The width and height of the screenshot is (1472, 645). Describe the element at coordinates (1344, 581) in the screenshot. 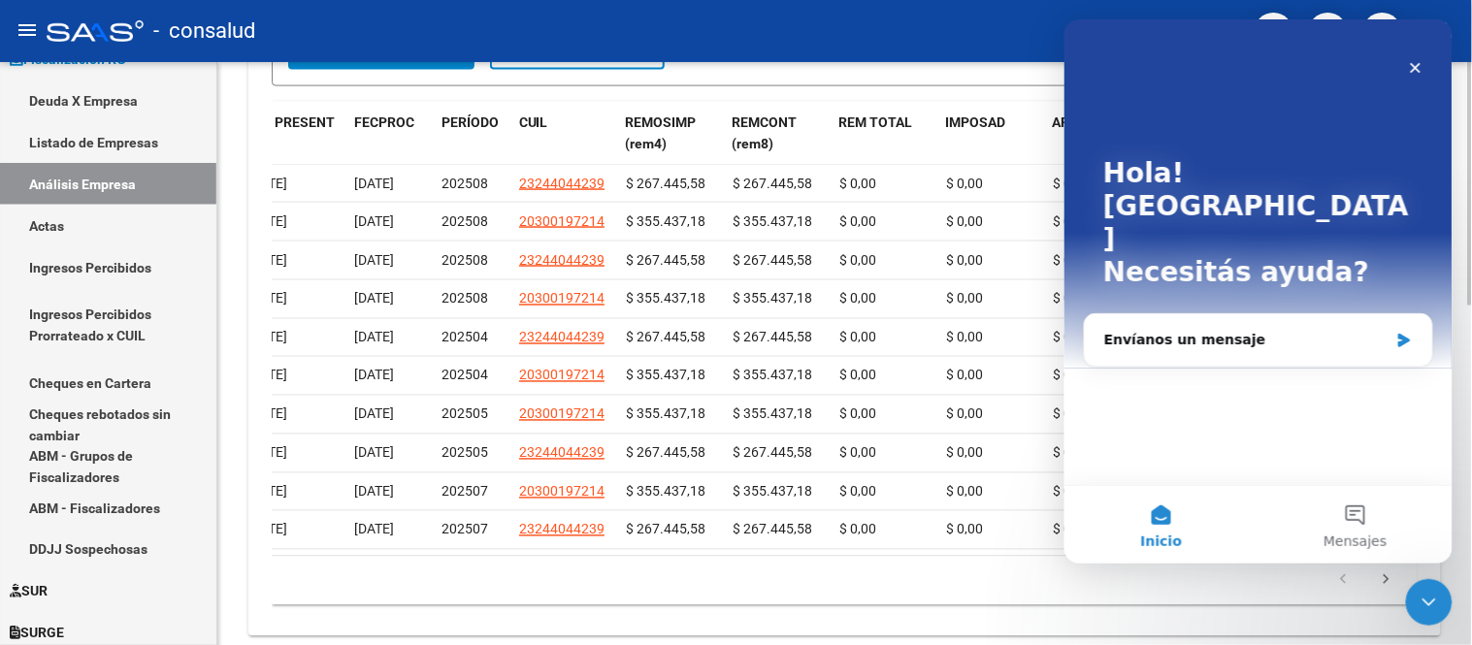

I see `a: go to previous page` at that location.